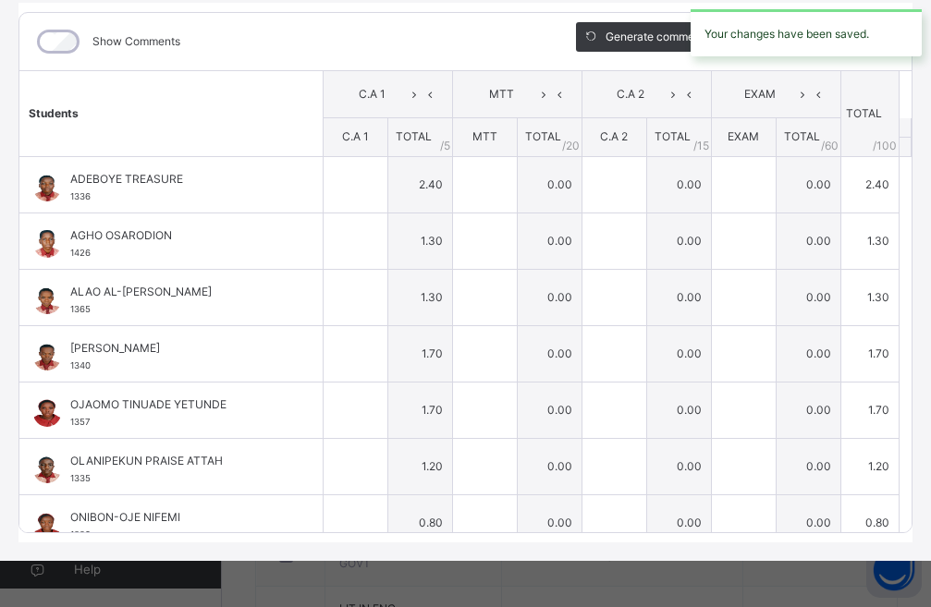  Describe the element at coordinates (176, 236) in the screenshot. I see `span: AGHO OSARODION` at that location.